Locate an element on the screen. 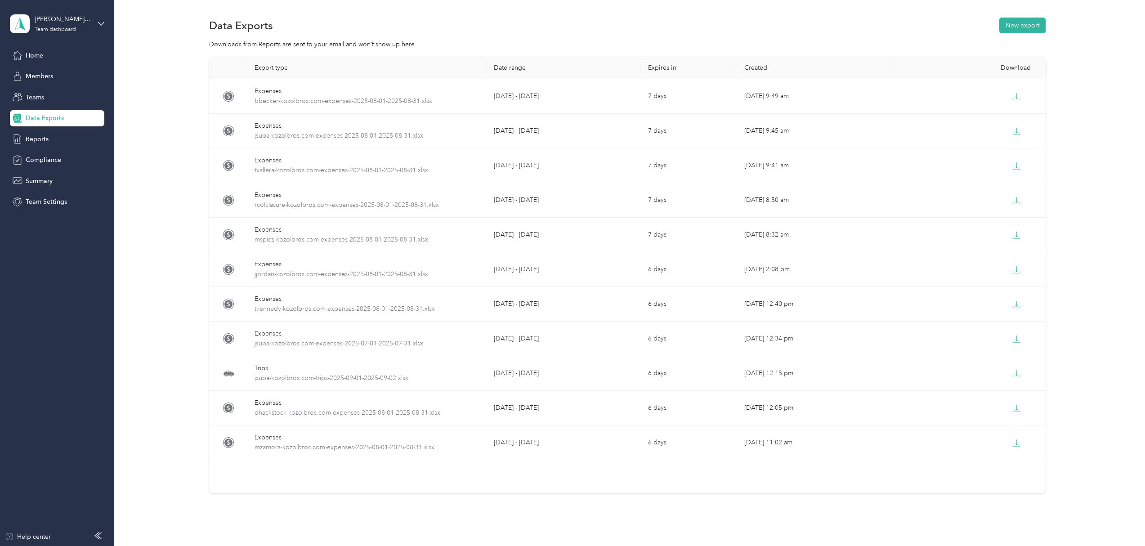 The image size is (1145, 546). span: Members is located at coordinates (39, 76).